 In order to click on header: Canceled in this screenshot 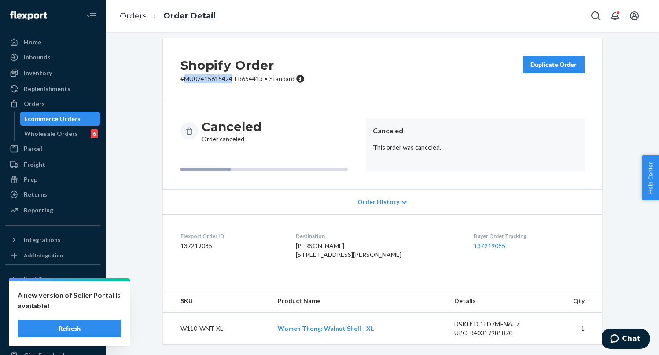, I will do `click(475, 131)`.